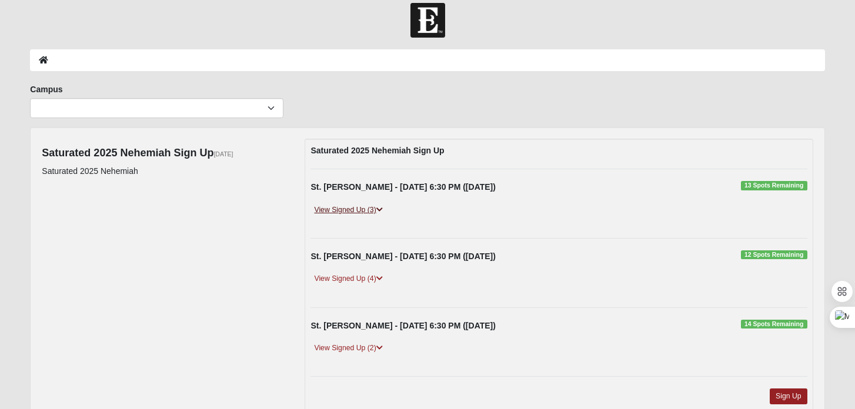  Describe the element at coordinates (137, 171) in the screenshot. I see `p: Saturated 2025 Nehemiah` at that location.